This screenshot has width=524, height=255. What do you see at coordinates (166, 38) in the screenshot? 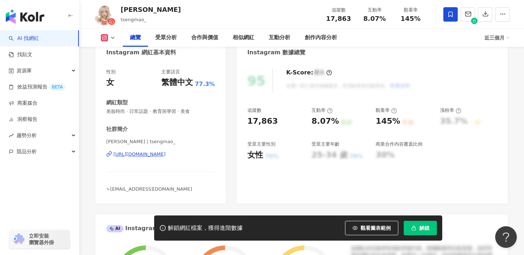
I see `div: 受眾分析` at bounding box center [166, 38].